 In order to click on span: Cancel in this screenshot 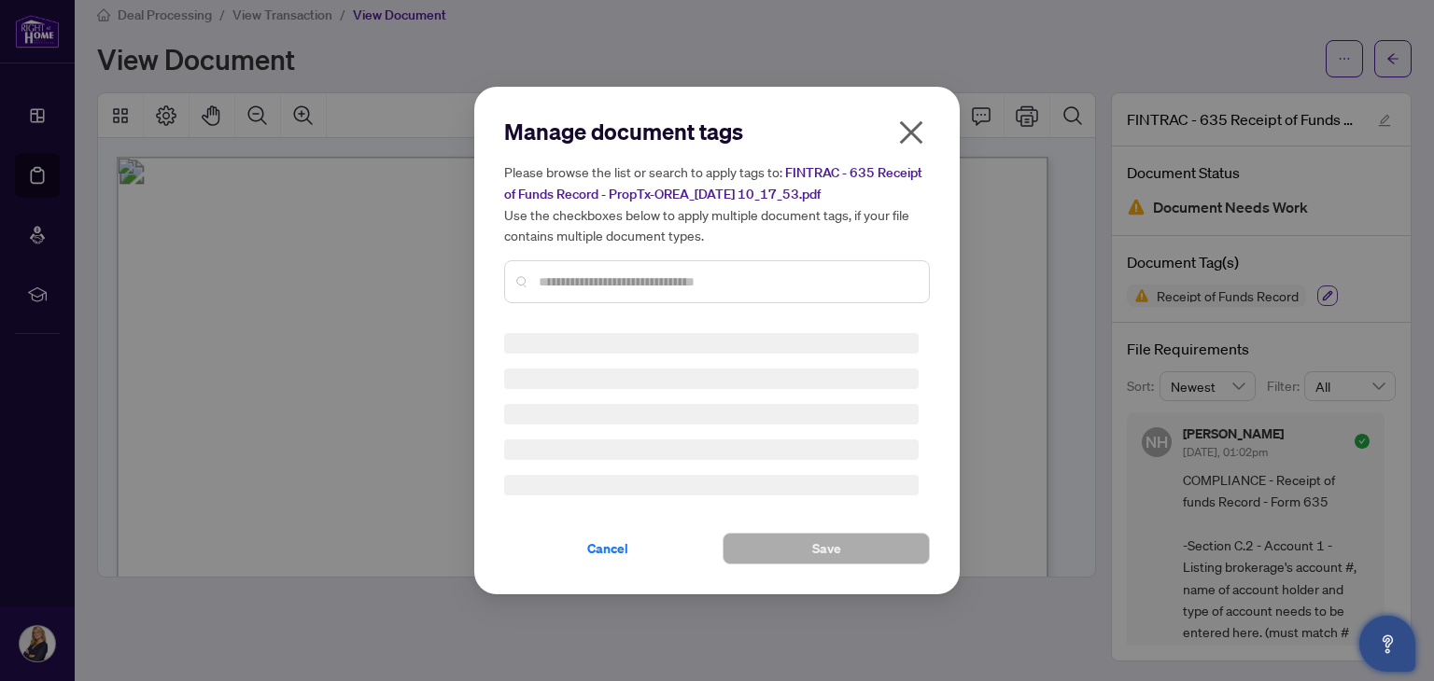, I will do `click(608, 549)`.